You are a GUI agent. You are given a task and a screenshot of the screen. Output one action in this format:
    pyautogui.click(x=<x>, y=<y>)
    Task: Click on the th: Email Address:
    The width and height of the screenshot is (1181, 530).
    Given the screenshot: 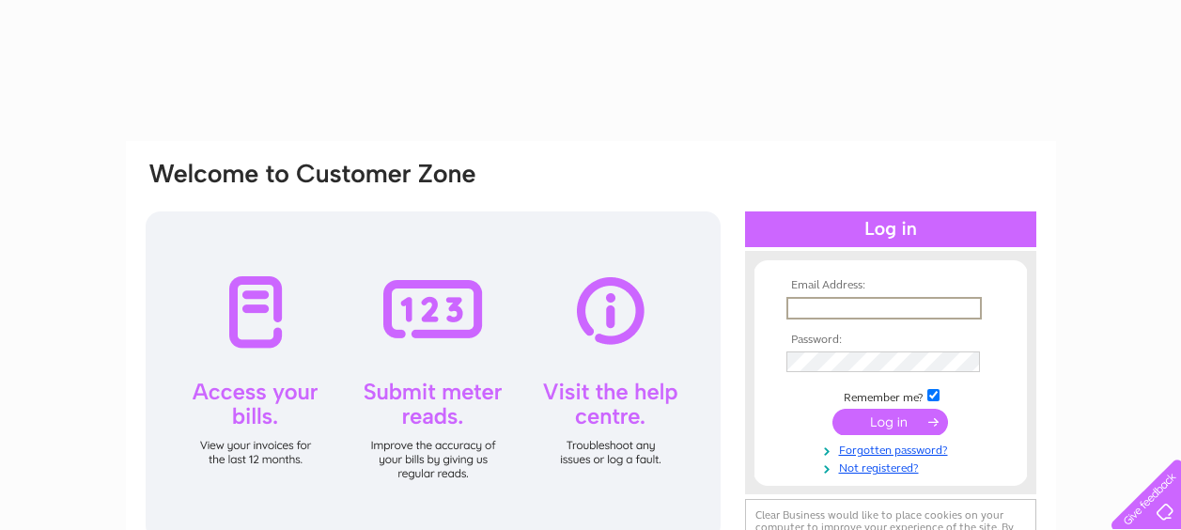 What is the action you would take?
    pyautogui.click(x=891, y=286)
    